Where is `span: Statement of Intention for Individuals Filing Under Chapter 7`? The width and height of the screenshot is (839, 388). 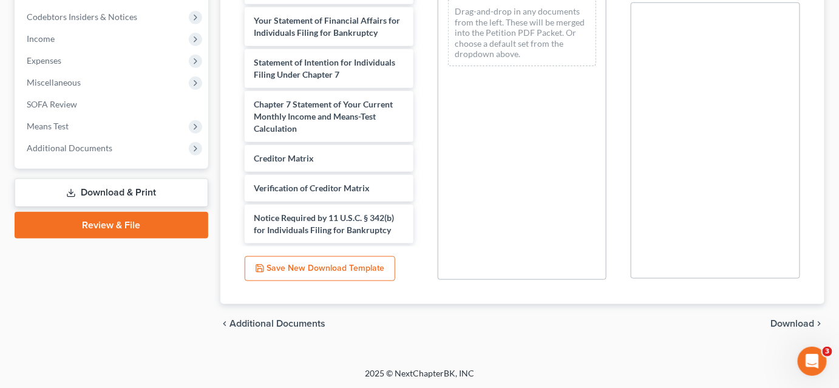 span: Statement of Intention for Individuals Filing Under Chapter 7 is located at coordinates (325, 68).